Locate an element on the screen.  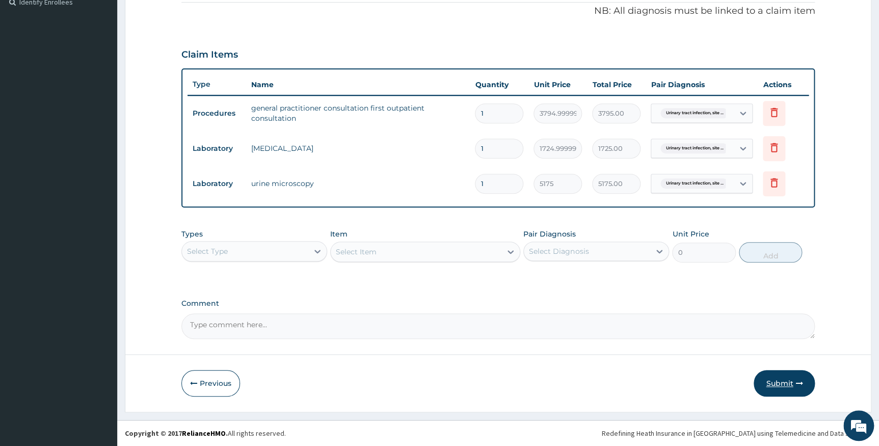
p: NB: All diagnosis must be linked to a claim item is located at coordinates (499, 11).